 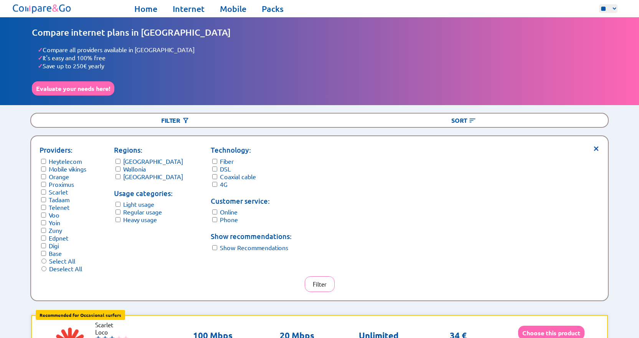 I want to click on img: Button open the sorting menu, so click(x=473, y=121).